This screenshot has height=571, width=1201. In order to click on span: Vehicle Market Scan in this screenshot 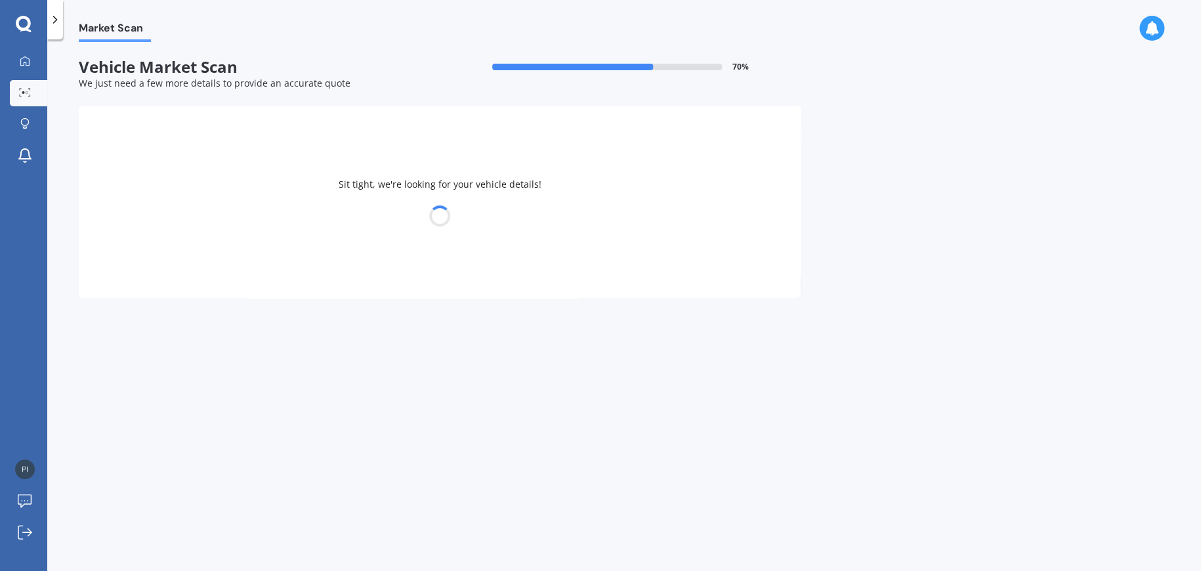, I will do `click(259, 67)`.